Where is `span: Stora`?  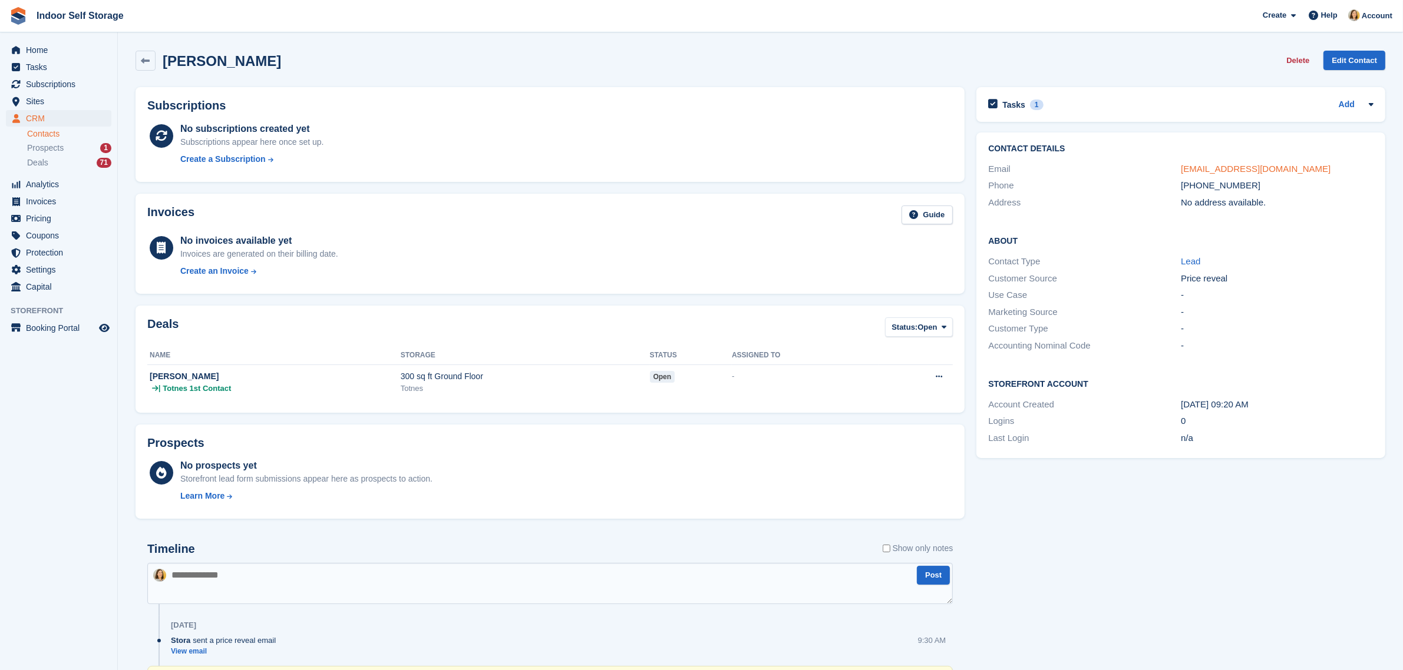
span: Stora is located at coordinates (180, 640).